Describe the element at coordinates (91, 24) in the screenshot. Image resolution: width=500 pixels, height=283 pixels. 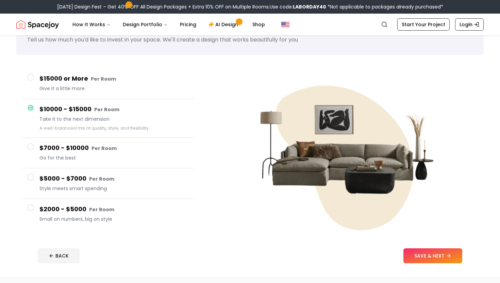
I see `button: How It Works` at that location.